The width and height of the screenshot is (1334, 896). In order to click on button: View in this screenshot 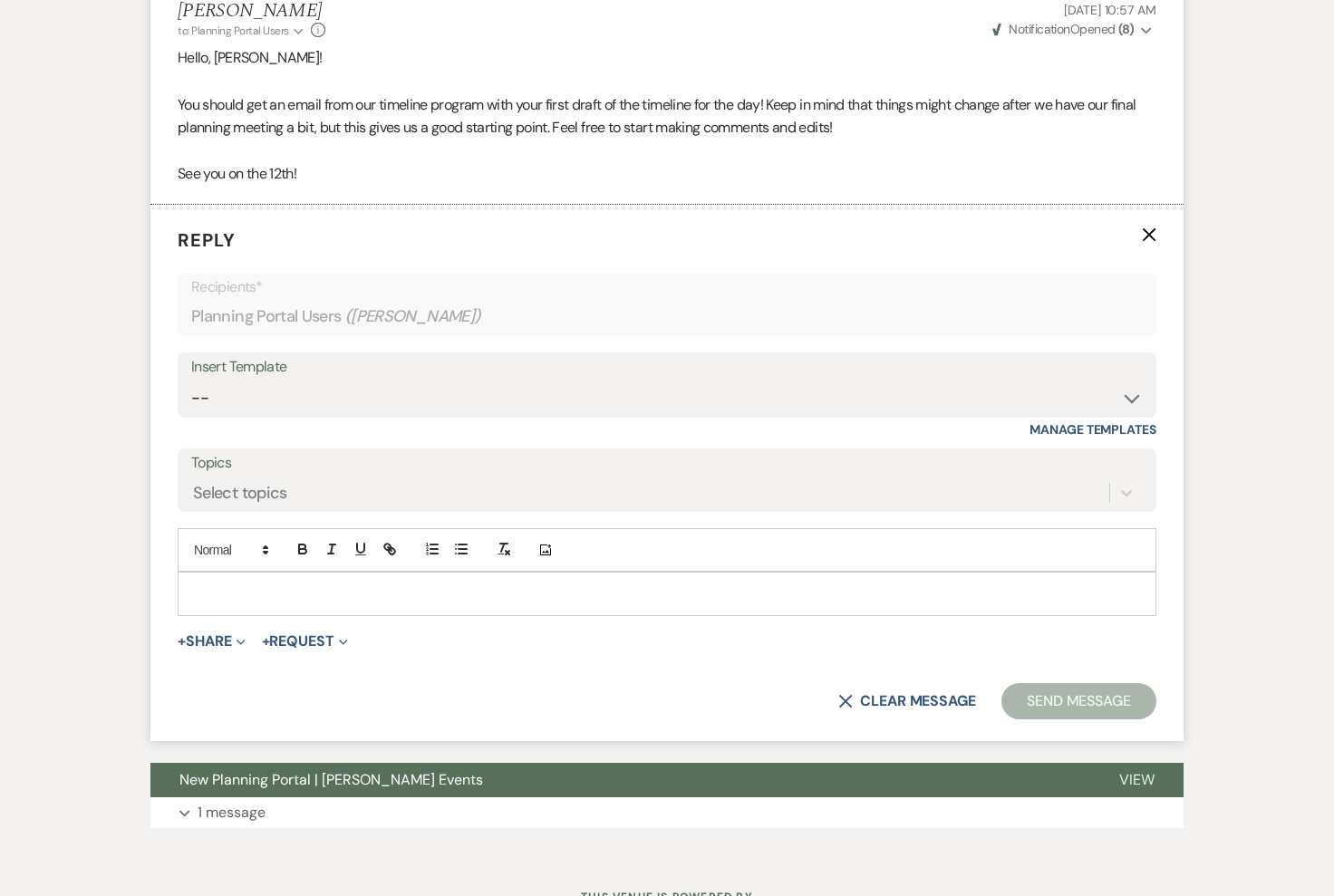, I will do `click(1136, 779)`.